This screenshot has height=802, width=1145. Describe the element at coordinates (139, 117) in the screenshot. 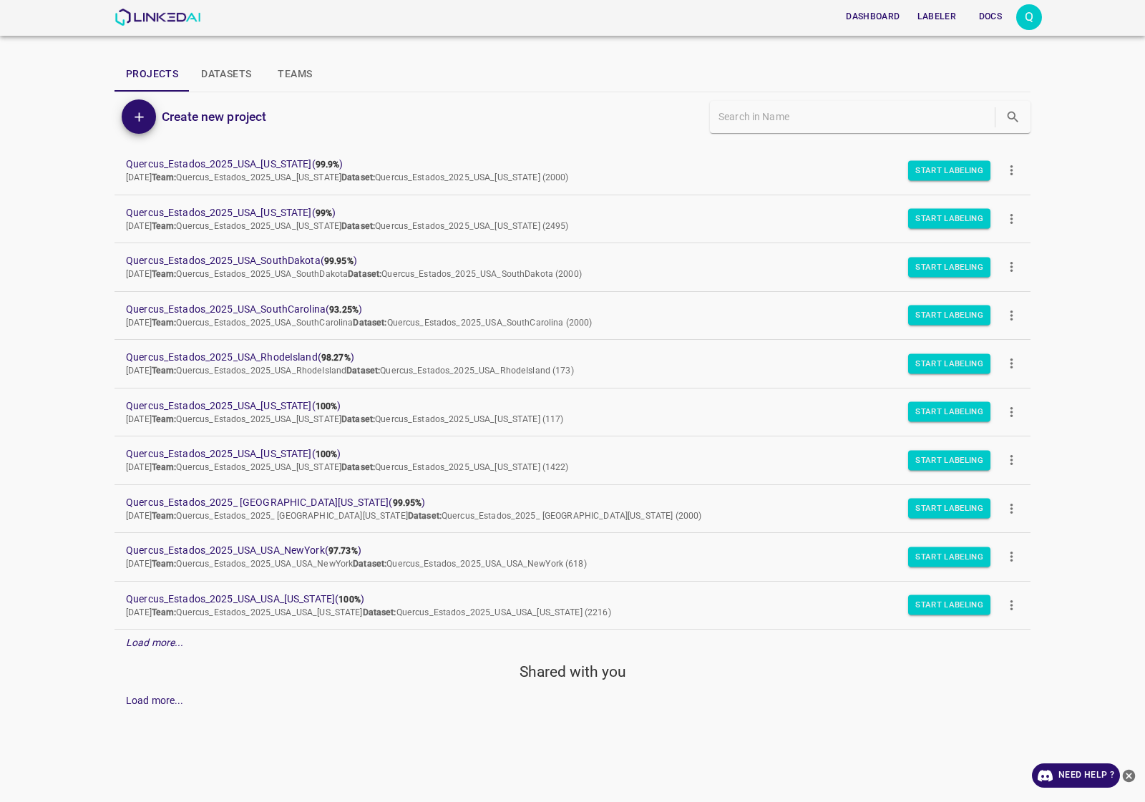

I see `a: Add` at that location.